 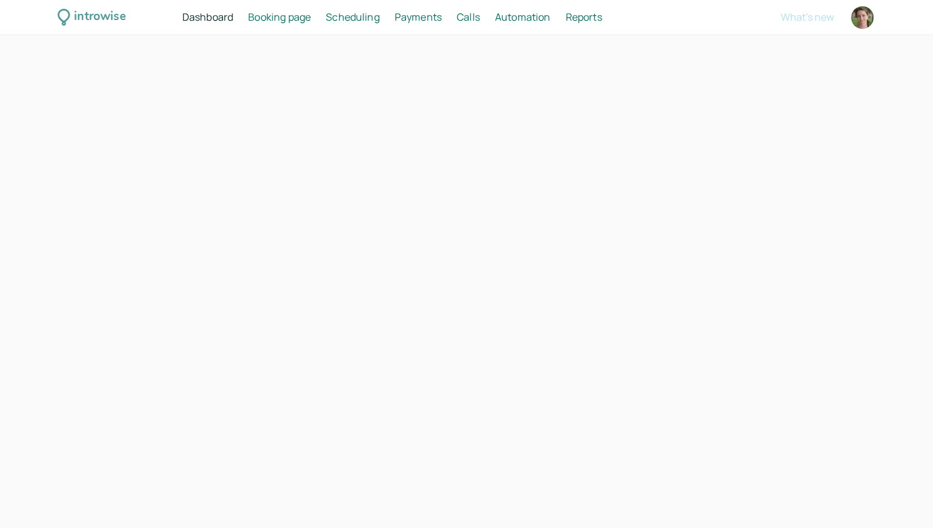 What do you see at coordinates (280, 18) in the screenshot?
I see `a: Booking page` at bounding box center [280, 18].